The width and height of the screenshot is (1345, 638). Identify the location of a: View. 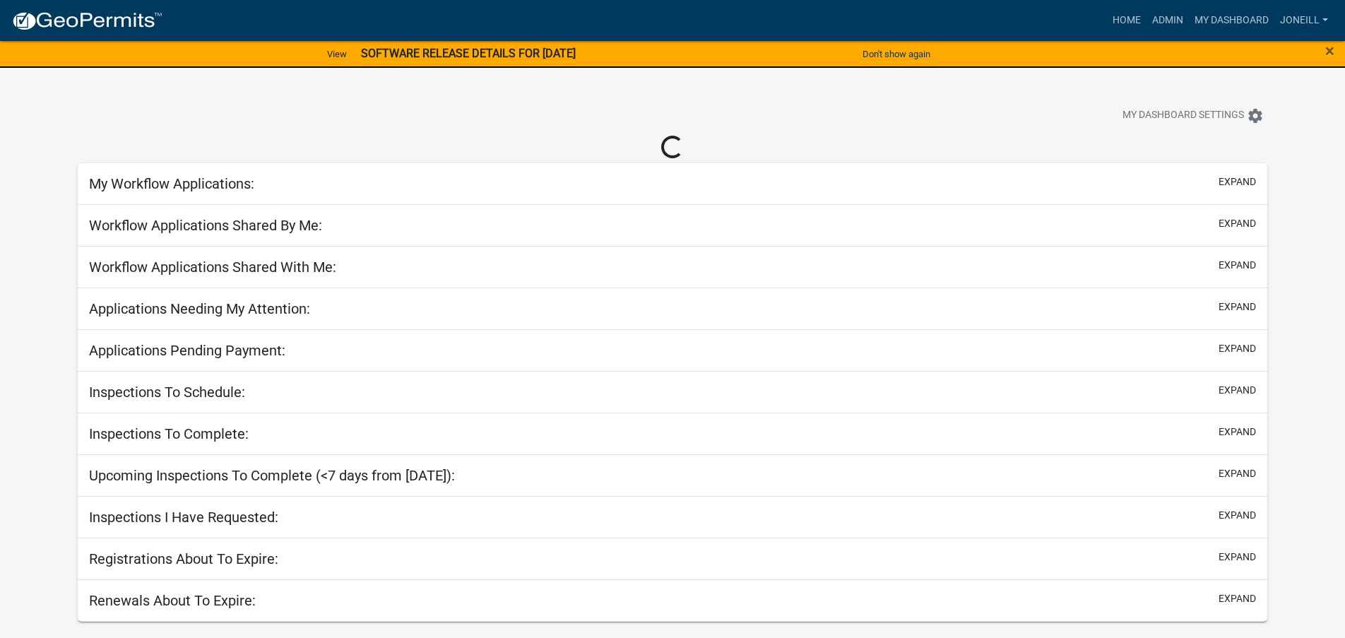
(337, 54).